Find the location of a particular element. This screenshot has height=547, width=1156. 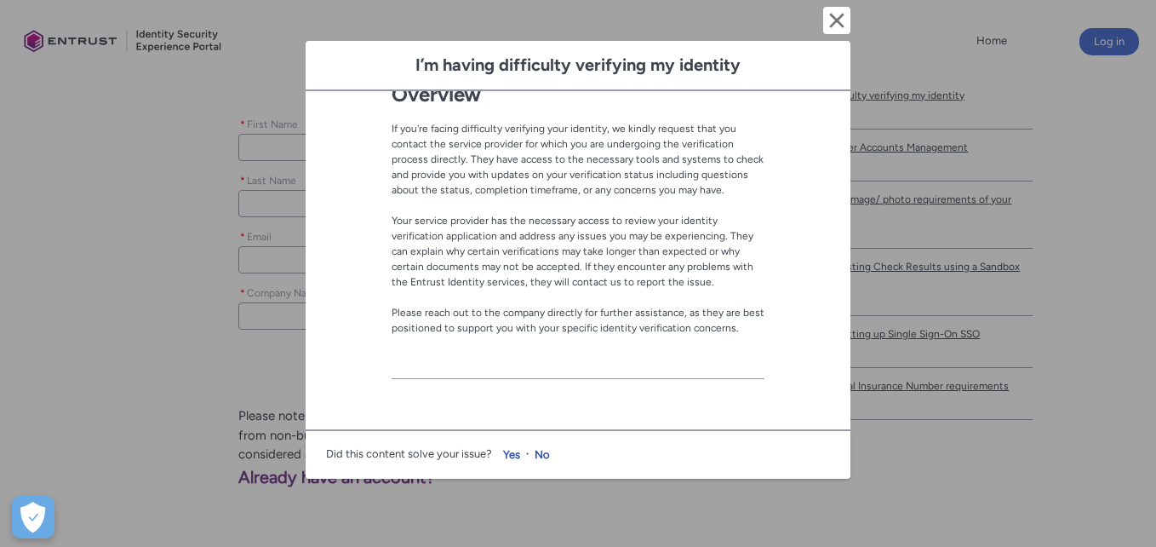

p: If you're facing difficulty verifying your identity, we kindly request that you contact the servi... is located at coordinates (578, 243).